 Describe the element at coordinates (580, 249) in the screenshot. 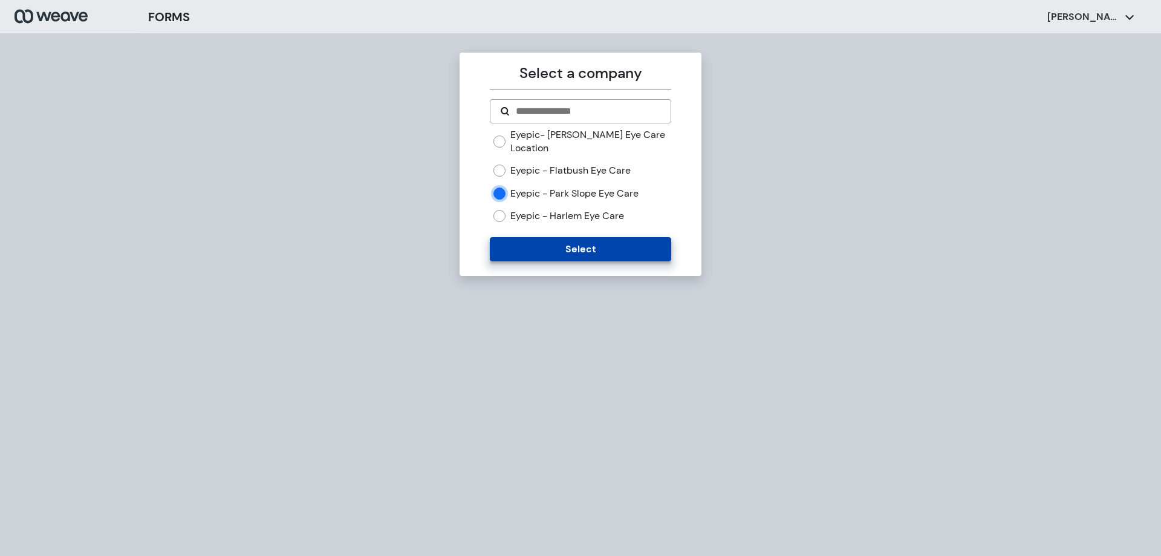

I see `button: Select` at that location.